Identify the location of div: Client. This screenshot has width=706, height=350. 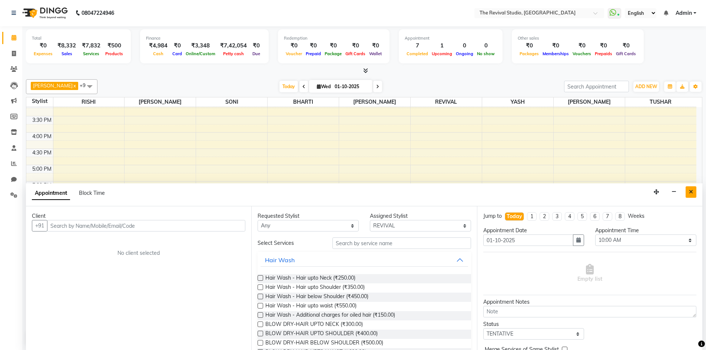
(139, 216).